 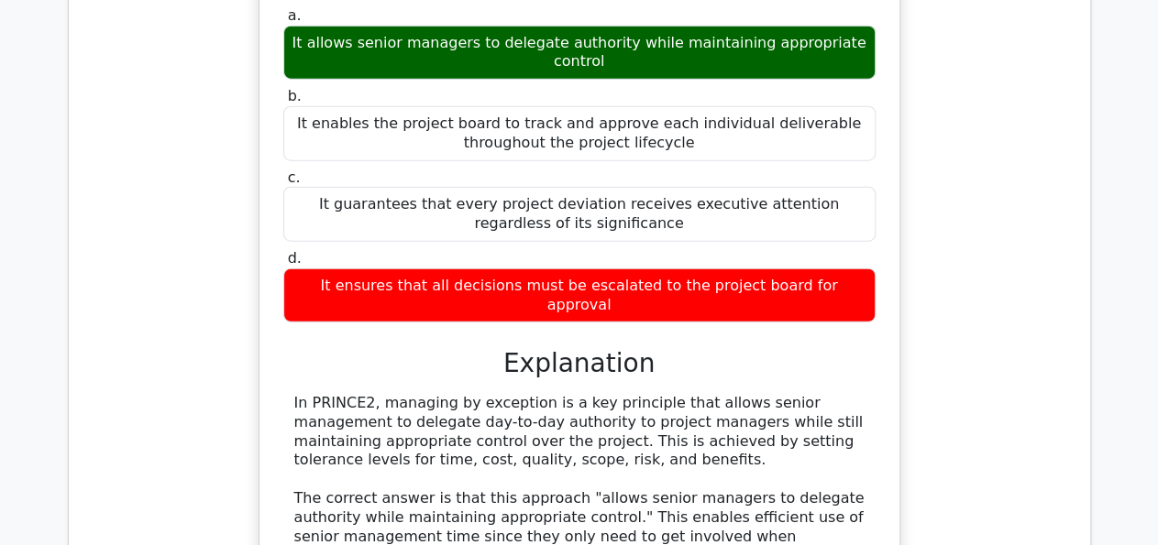 I want to click on div: It enables the project board to track and approve each individual deliverable throughout the proj..., so click(x=579, y=134).